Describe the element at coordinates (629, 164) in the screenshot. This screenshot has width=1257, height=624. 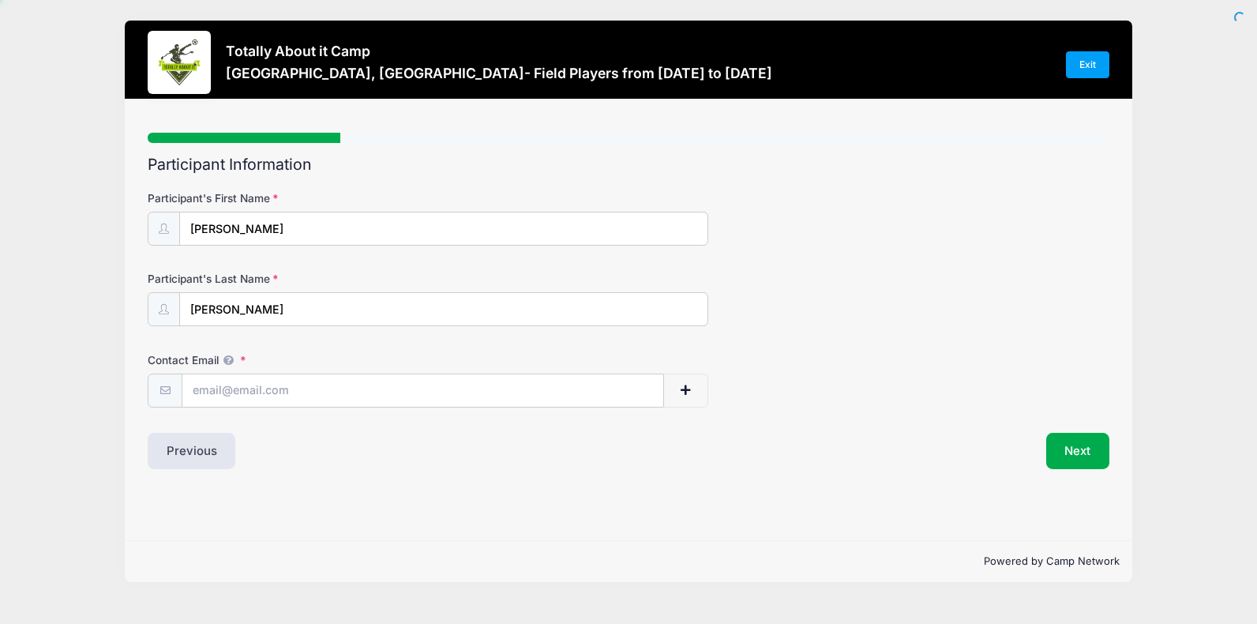
I see `h2: Participant Information` at that location.